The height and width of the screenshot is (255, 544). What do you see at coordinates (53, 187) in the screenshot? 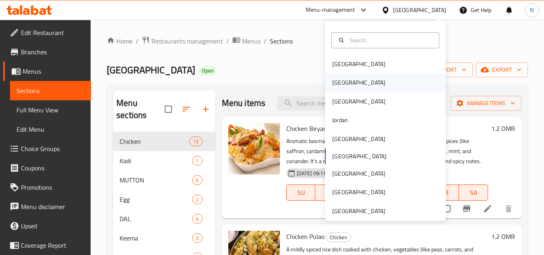
I see `span: Promotions` at bounding box center [53, 187].